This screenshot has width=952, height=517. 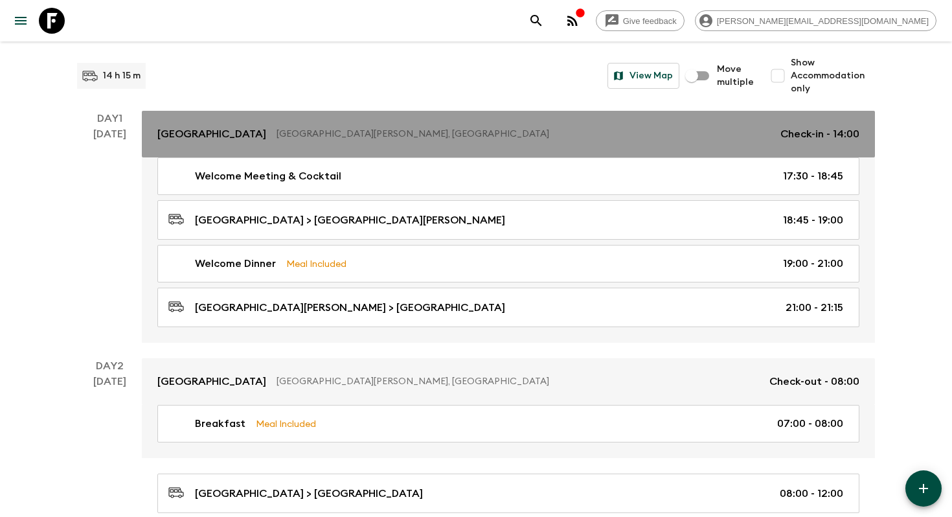 What do you see at coordinates (508, 263) in the screenshot?
I see `a: Welcome DinnerMeal Included19:00 - 21:00` at bounding box center [508, 263].